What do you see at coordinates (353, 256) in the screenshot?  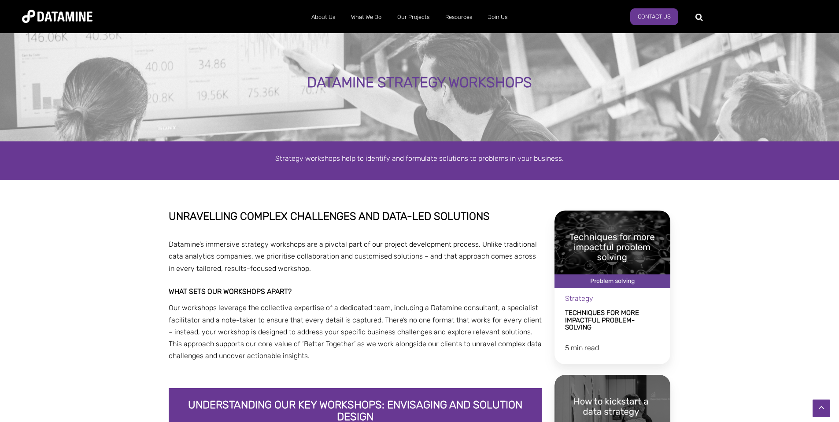 I see `span: Datamine’s immersive strategy workshops are a pivotal part of our project development process. Un...` at bounding box center [353, 256].